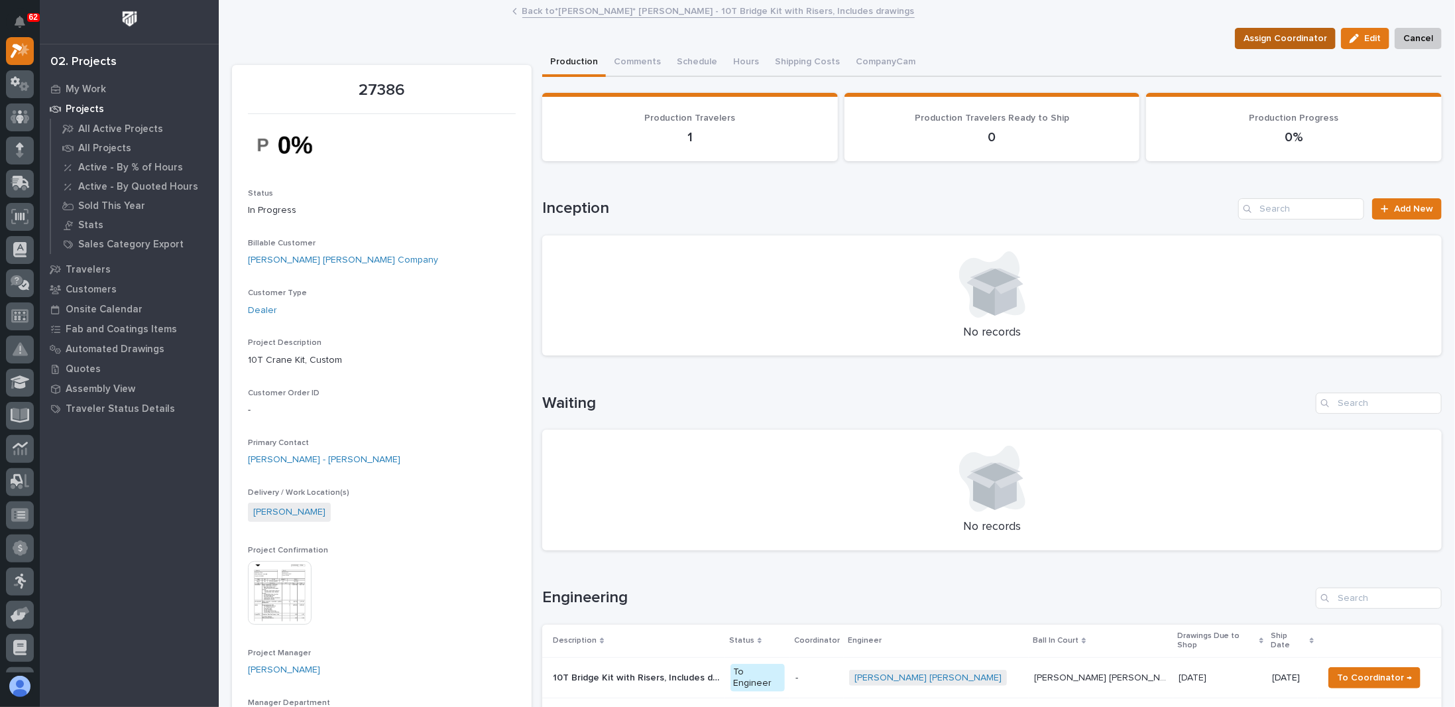  What do you see at coordinates (888, 208) in the screenshot?
I see `h1: Inception` at bounding box center [888, 208].